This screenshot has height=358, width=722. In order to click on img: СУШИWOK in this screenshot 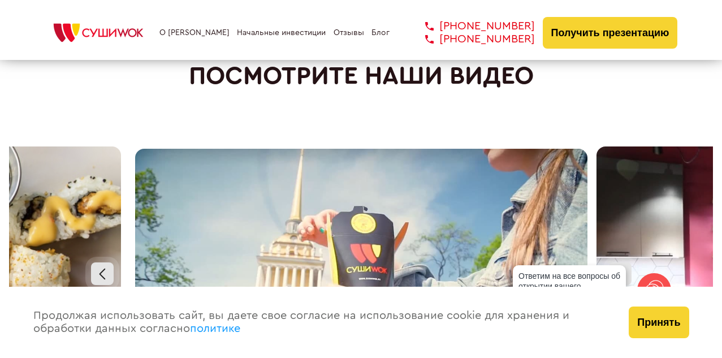, I will do `click(98, 33)`.